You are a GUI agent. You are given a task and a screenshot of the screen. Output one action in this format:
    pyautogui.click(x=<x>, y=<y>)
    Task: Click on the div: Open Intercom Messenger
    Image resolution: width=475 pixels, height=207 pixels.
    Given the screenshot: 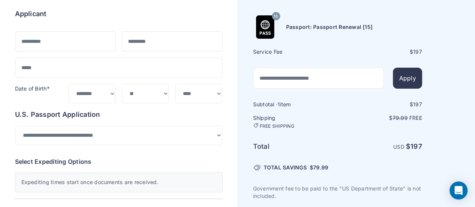 What is the action you would take?
    pyautogui.click(x=459, y=190)
    